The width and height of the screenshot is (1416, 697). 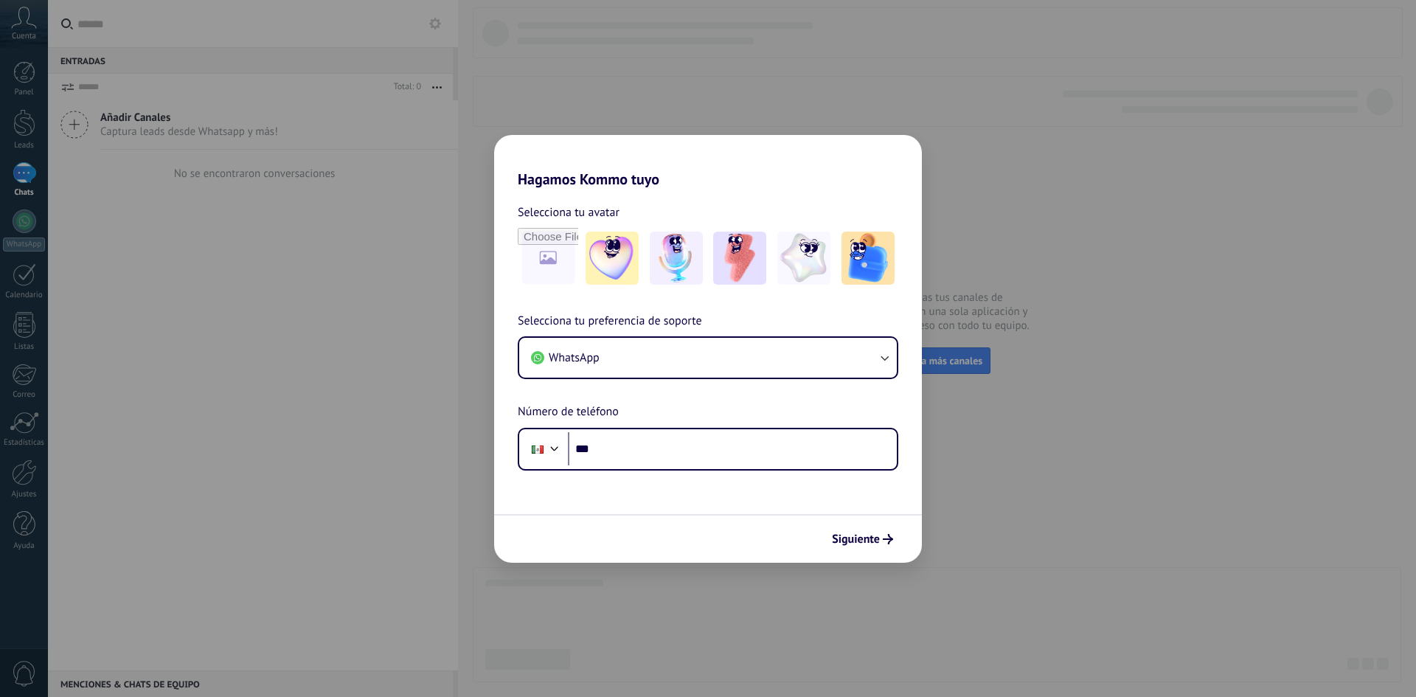 What do you see at coordinates (708, 358) in the screenshot?
I see `button: WhatsApp` at bounding box center [708, 358].